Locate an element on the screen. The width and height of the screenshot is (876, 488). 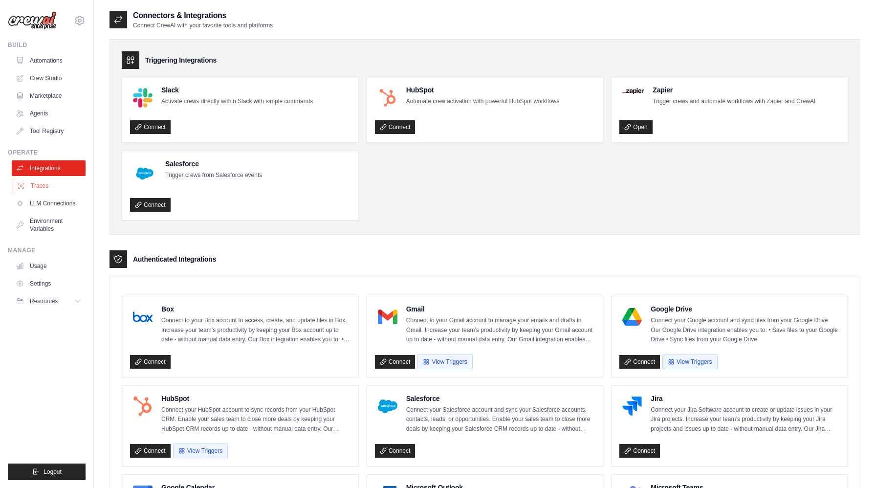
img: Zapier Logo is located at coordinates (633, 91).